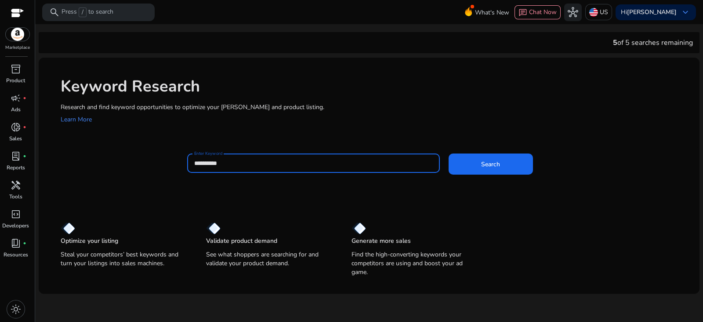 This screenshot has width=703, height=322. I want to click on span: campaign, so click(16, 98).